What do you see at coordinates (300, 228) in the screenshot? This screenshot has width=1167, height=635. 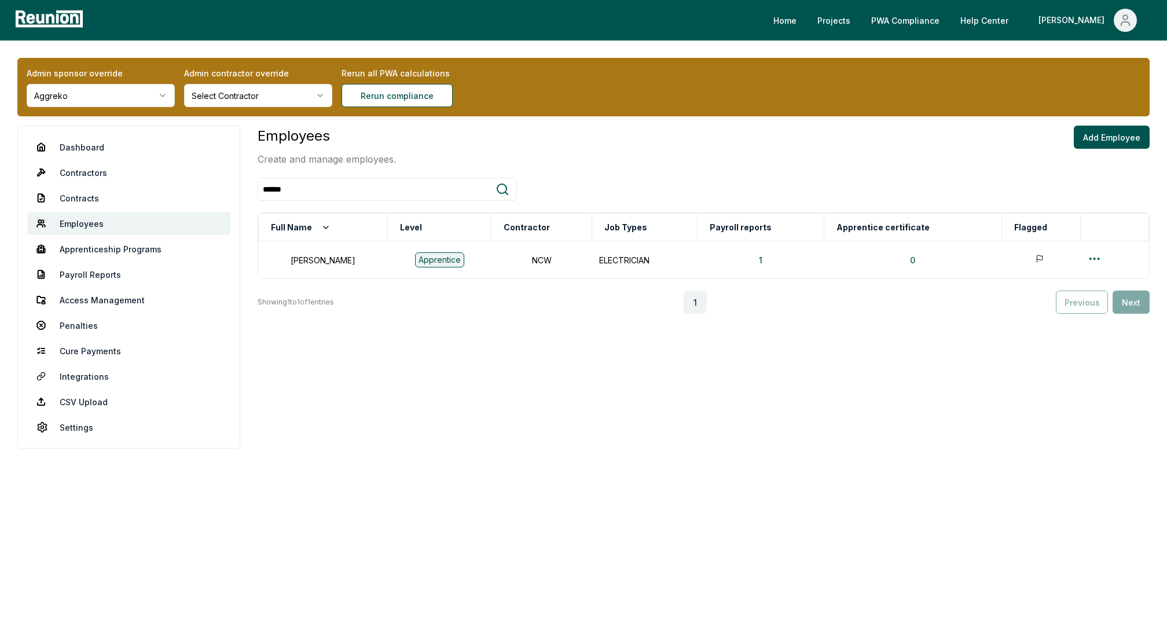 I see `button: Full Name` at bounding box center [300, 228].